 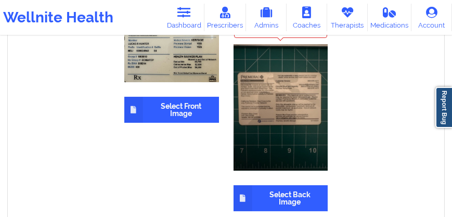 What do you see at coordinates (444, 107) in the screenshot?
I see `a: Report Bug` at bounding box center [444, 107].